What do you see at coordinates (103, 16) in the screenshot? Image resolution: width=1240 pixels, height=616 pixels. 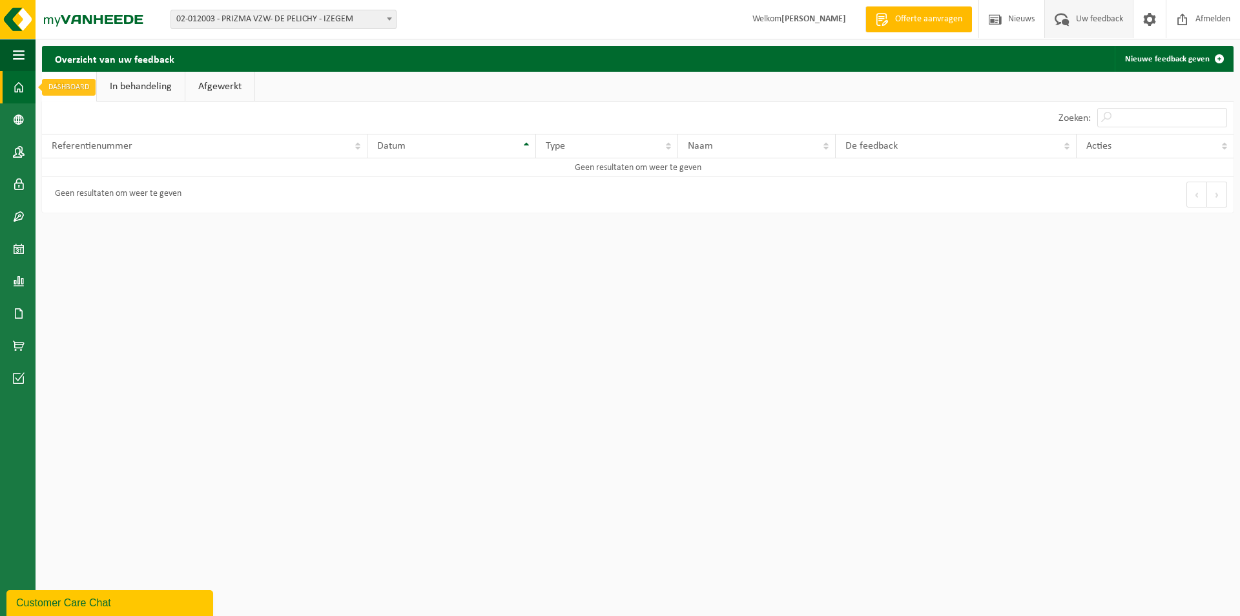 I see `div: Customer Care Chat` at bounding box center [103, 16].